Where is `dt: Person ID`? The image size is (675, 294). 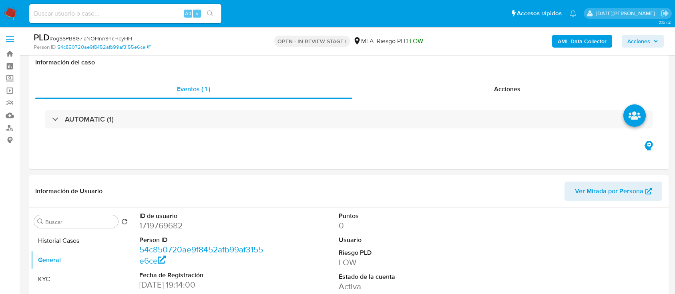 dt: Person ID is located at coordinates (202, 240).